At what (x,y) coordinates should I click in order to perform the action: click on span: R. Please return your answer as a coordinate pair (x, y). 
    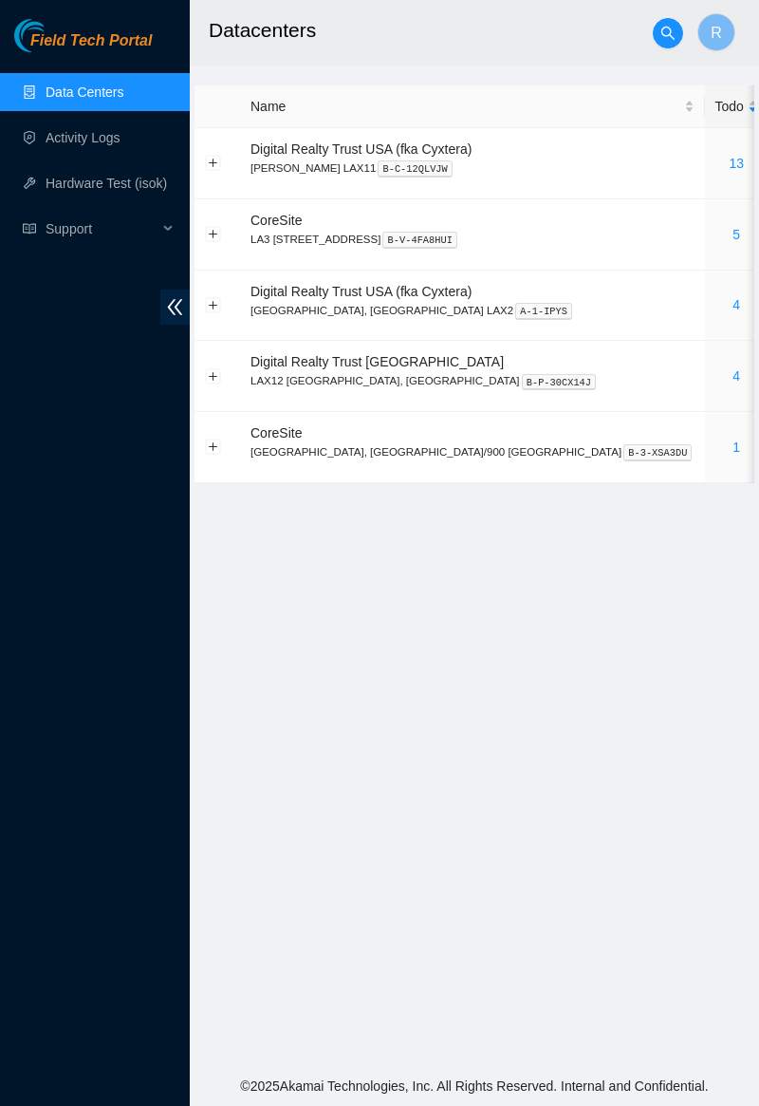
    Looking at the image, I should click on (716, 32).